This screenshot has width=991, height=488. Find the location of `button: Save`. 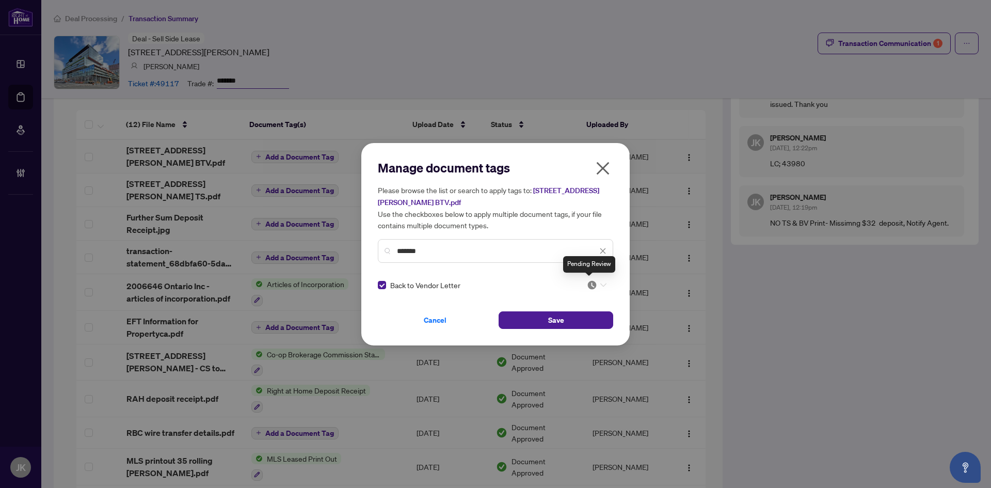

button: Save is located at coordinates (556, 320).